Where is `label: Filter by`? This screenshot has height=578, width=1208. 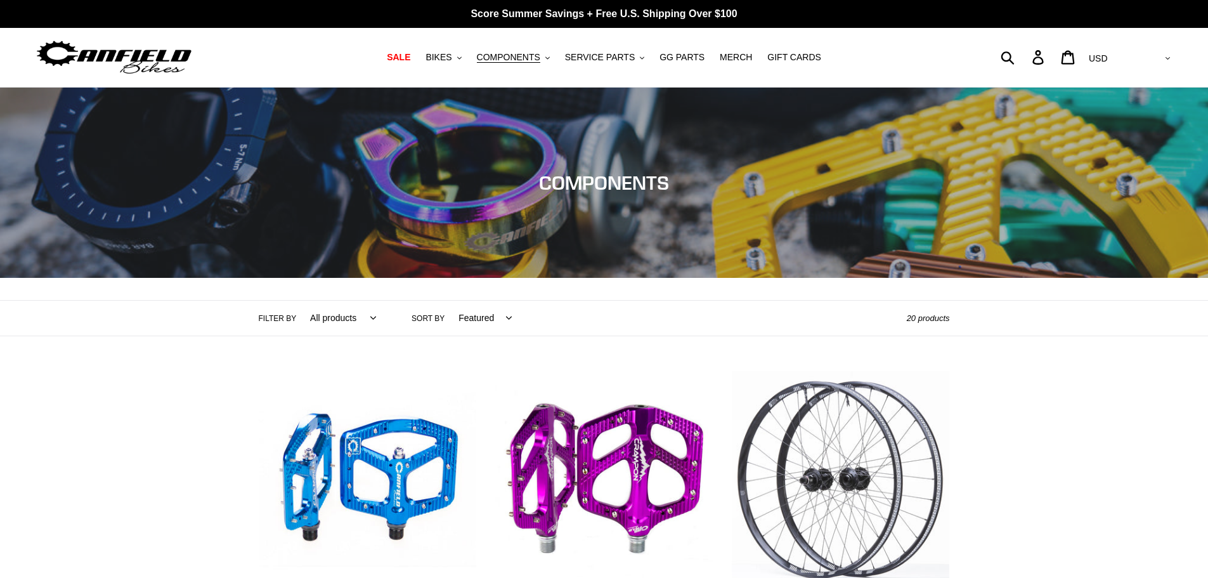
label: Filter by is located at coordinates (278, 318).